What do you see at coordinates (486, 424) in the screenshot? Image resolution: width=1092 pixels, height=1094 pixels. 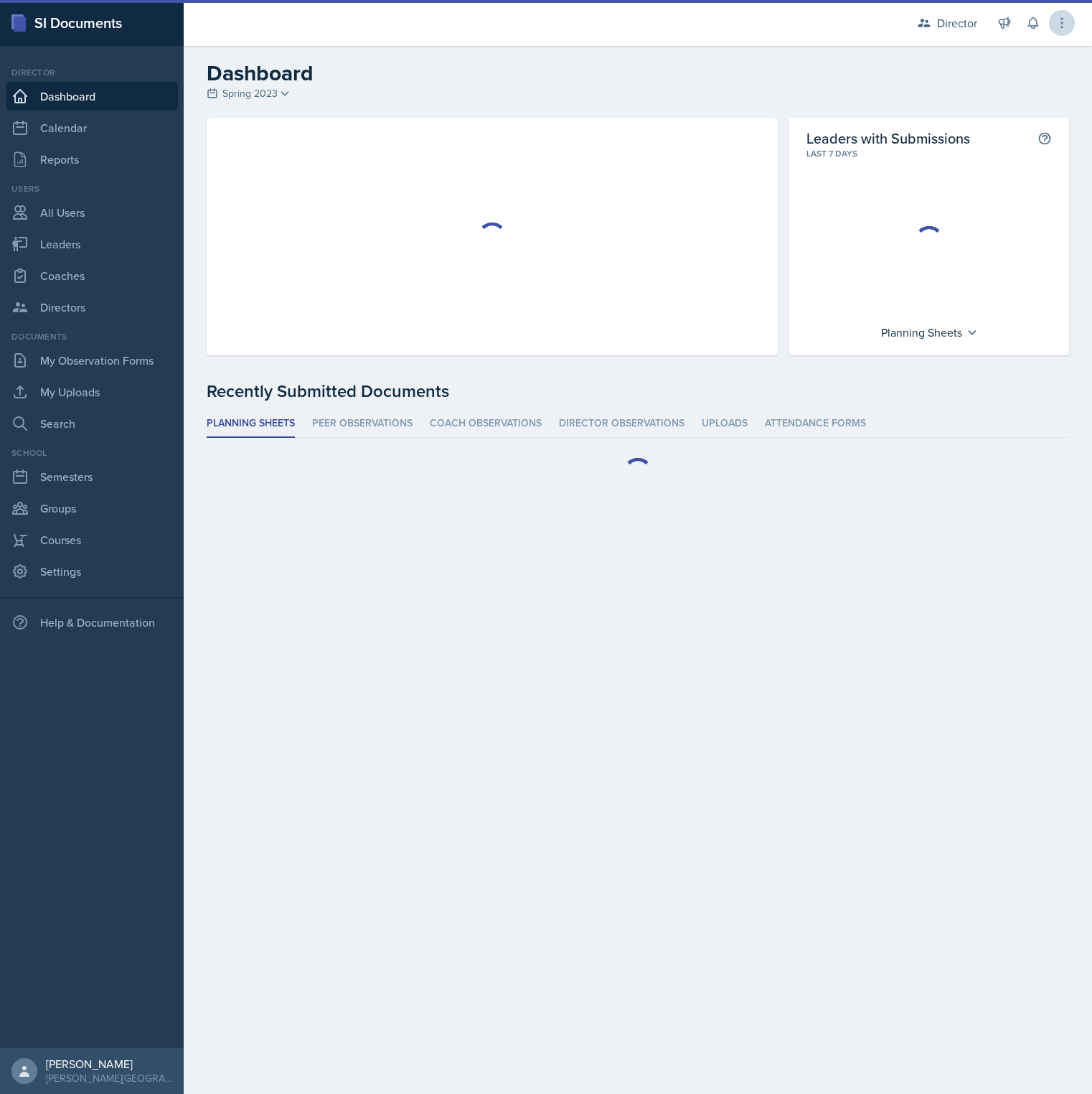 I see `li: Coach Observations` at bounding box center [486, 424].